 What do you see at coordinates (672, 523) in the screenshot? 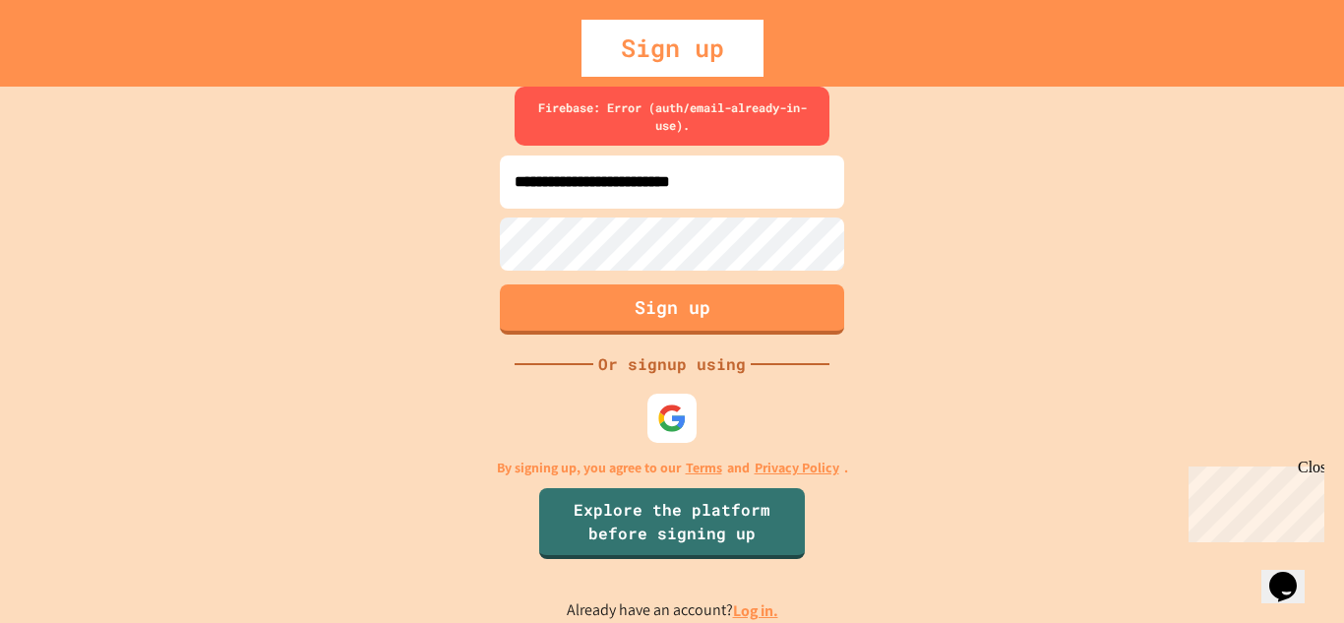
I see `a: Explore the platform before signing up` at bounding box center [672, 523].